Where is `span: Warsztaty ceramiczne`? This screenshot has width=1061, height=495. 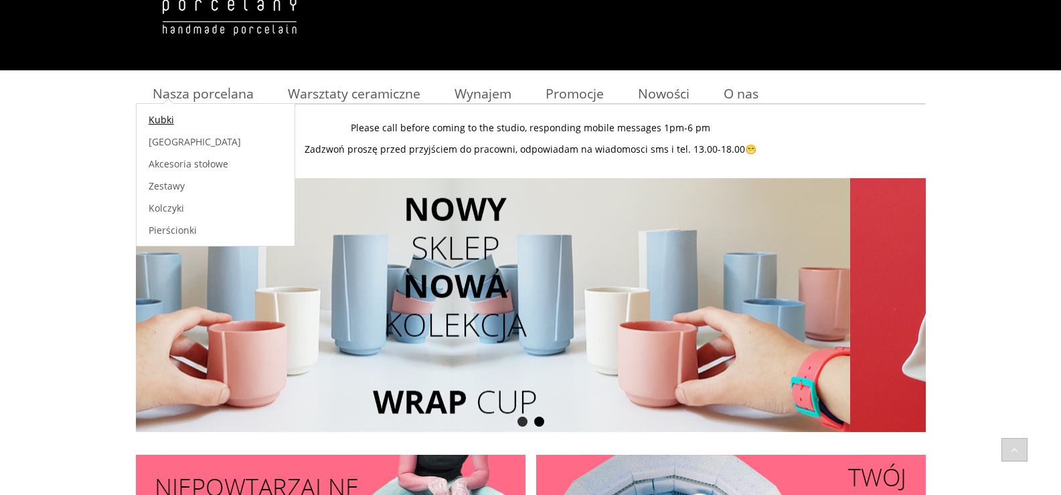
span: Warsztaty ceramiczne is located at coordinates (354, 93).